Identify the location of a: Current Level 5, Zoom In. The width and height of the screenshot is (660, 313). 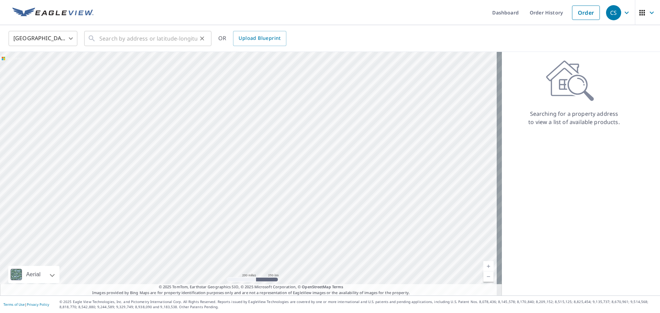
(488, 266).